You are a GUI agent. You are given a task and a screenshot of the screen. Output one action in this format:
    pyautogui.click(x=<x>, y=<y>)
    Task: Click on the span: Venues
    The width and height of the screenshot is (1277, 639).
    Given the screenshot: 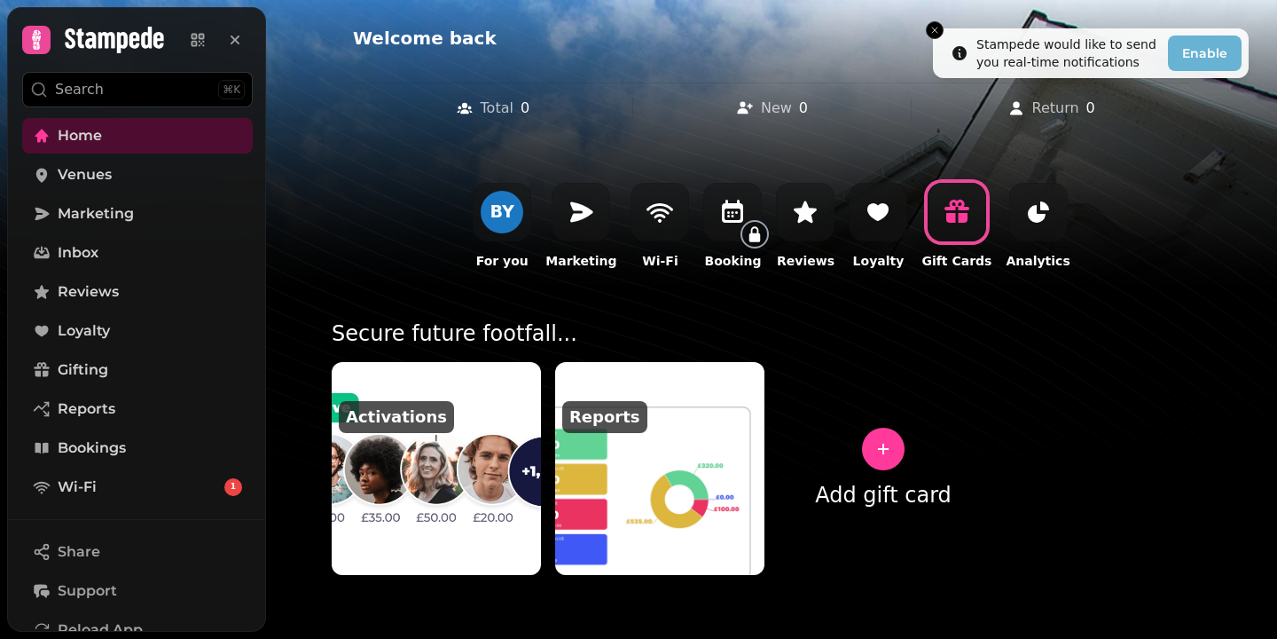 What is the action you would take?
    pyautogui.click(x=84, y=175)
    